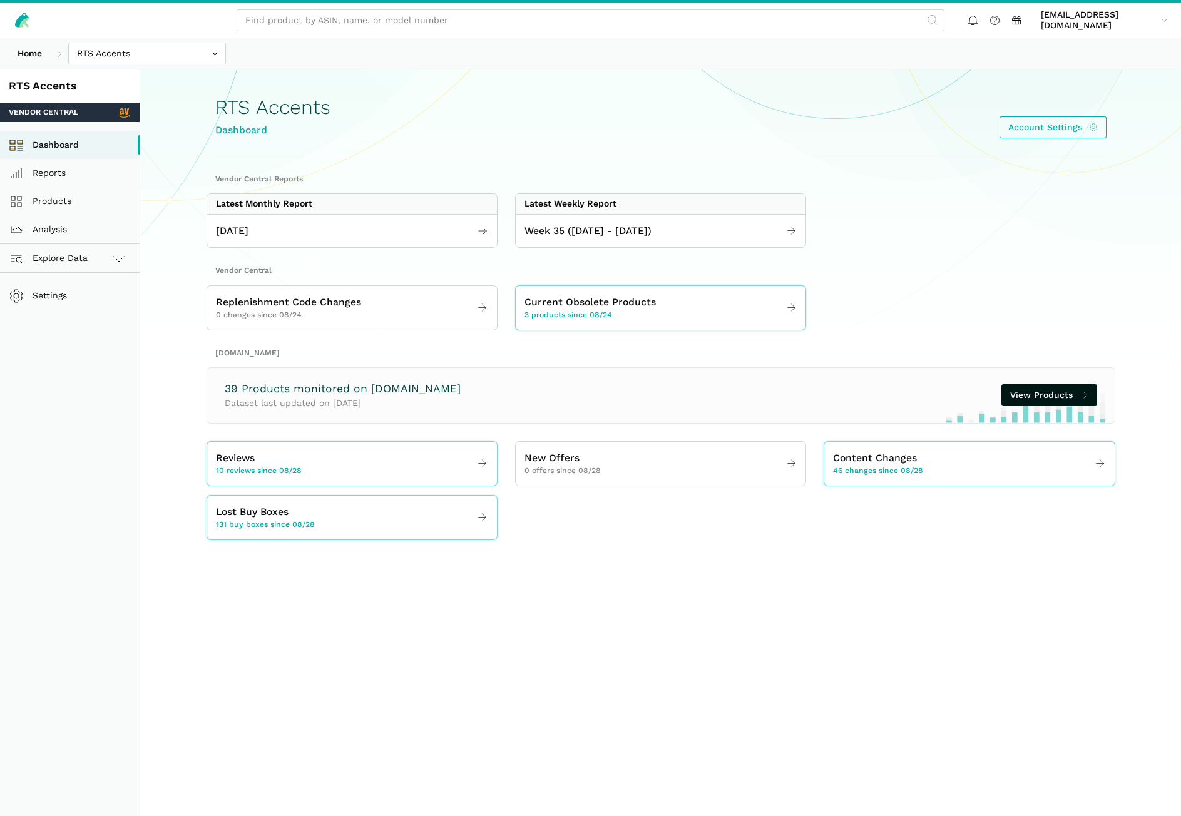 Image resolution: width=1181 pixels, height=816 pixels. Describe the element at coordinates (1049, 395) in the screenshot. I see `a: View Products` at that location.